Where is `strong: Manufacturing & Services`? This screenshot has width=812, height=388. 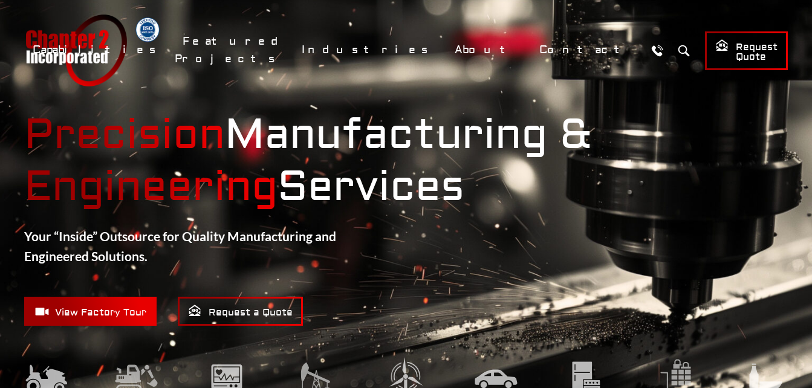
strong: Manufacturing & Services is located at coordinates (406, 161).